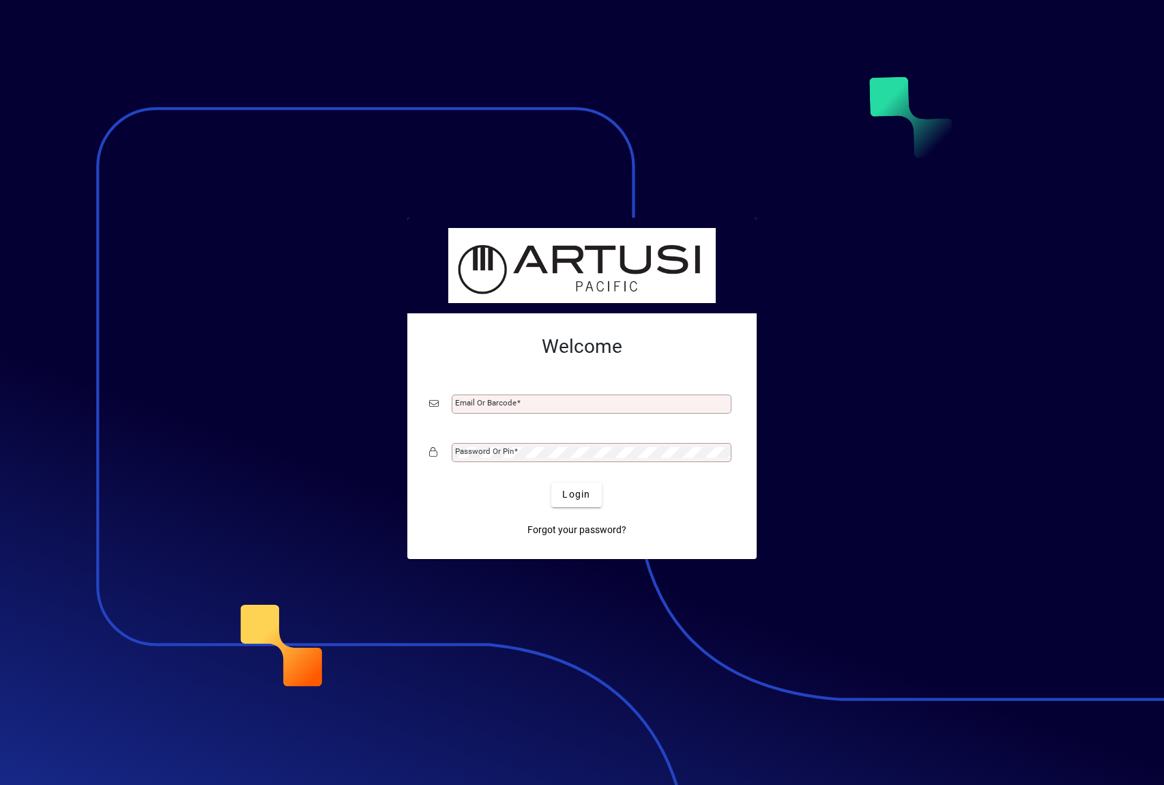 This screenshot has height=785, width=1164. Describe the element at coordinates (577, 530) in the screenshot. I see `a: Forgot your password?` at that location.